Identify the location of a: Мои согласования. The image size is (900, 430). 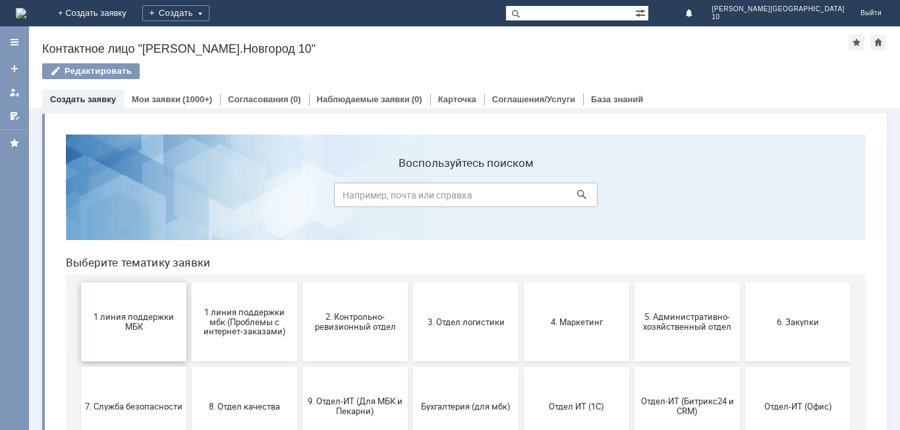
(15, 116).